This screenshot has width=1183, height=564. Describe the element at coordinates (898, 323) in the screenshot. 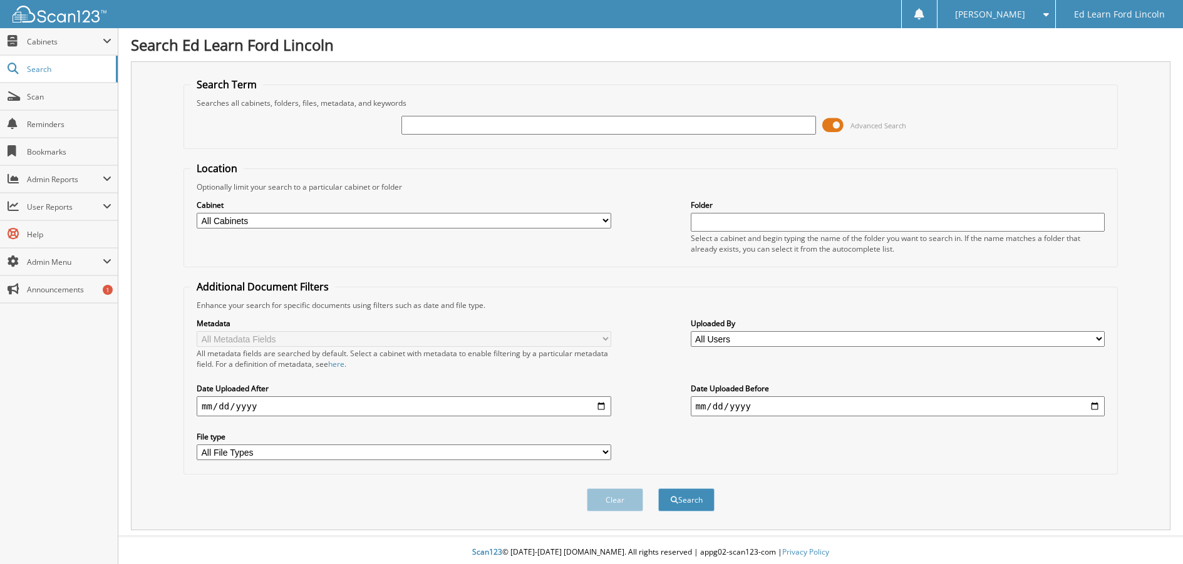

I see `label: Uploaded By` at that location.